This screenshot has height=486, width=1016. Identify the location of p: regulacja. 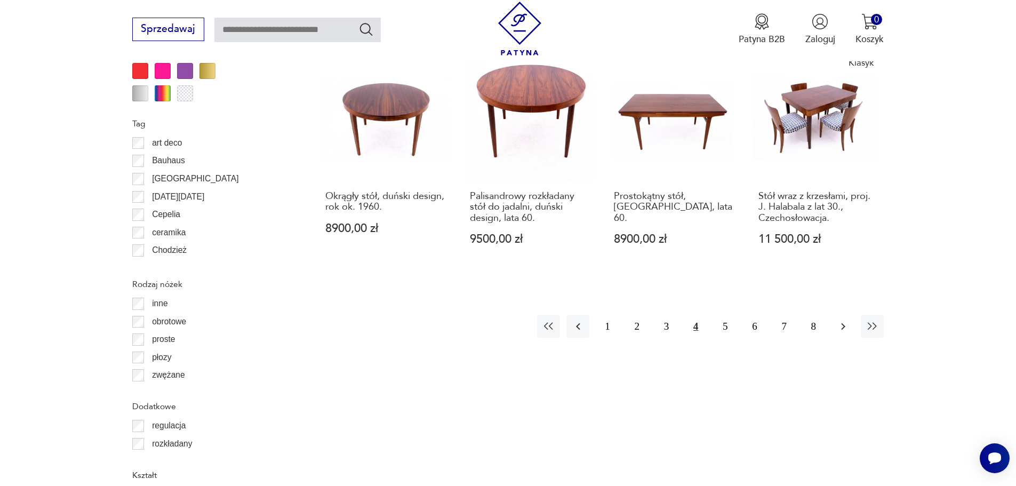
(168, 425).